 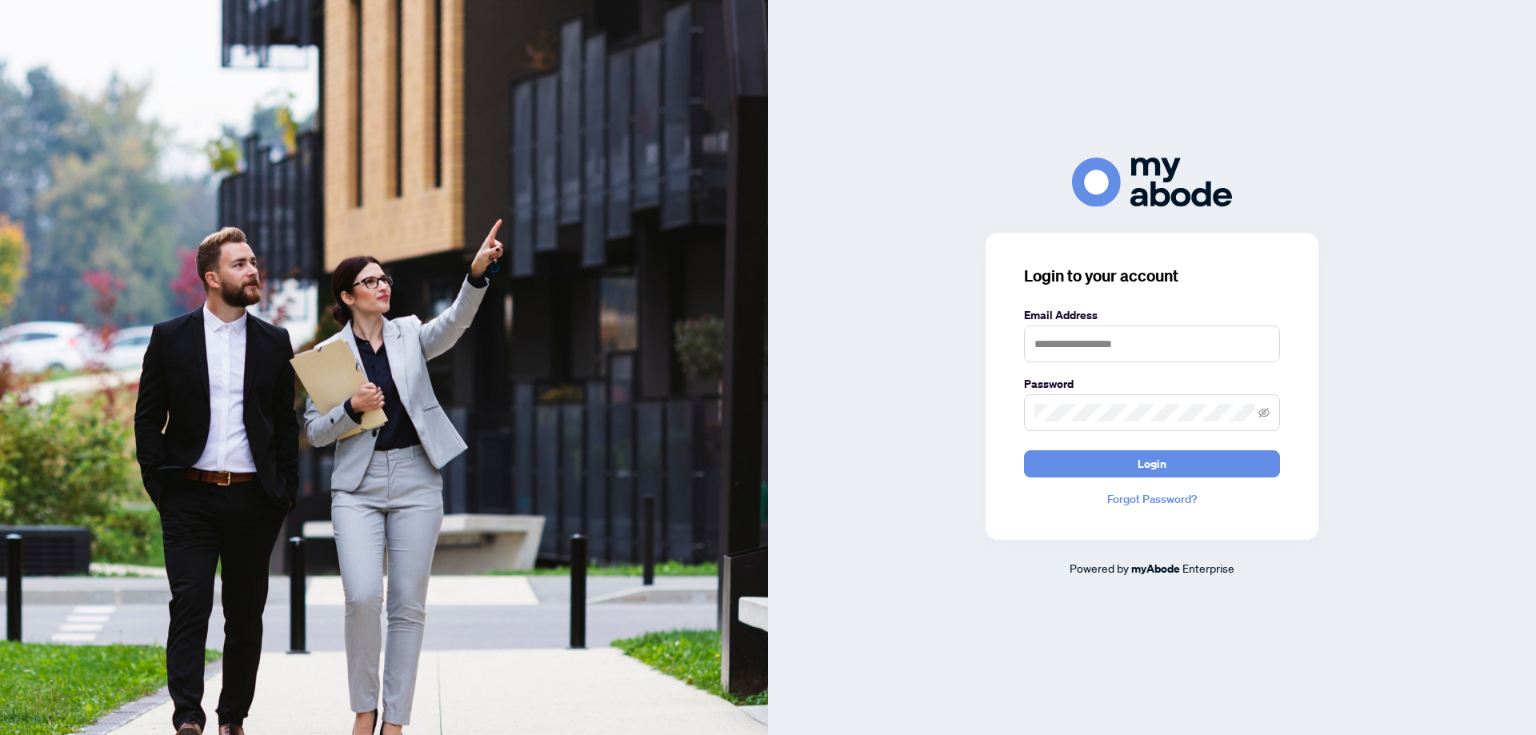 I want to click on span: Login, so click(x=1152, y=464).